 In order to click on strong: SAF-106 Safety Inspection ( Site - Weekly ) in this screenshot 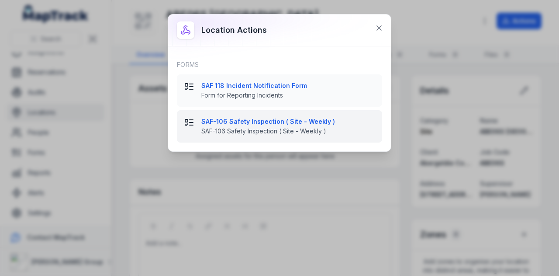, I will do `click(288, 121)`.